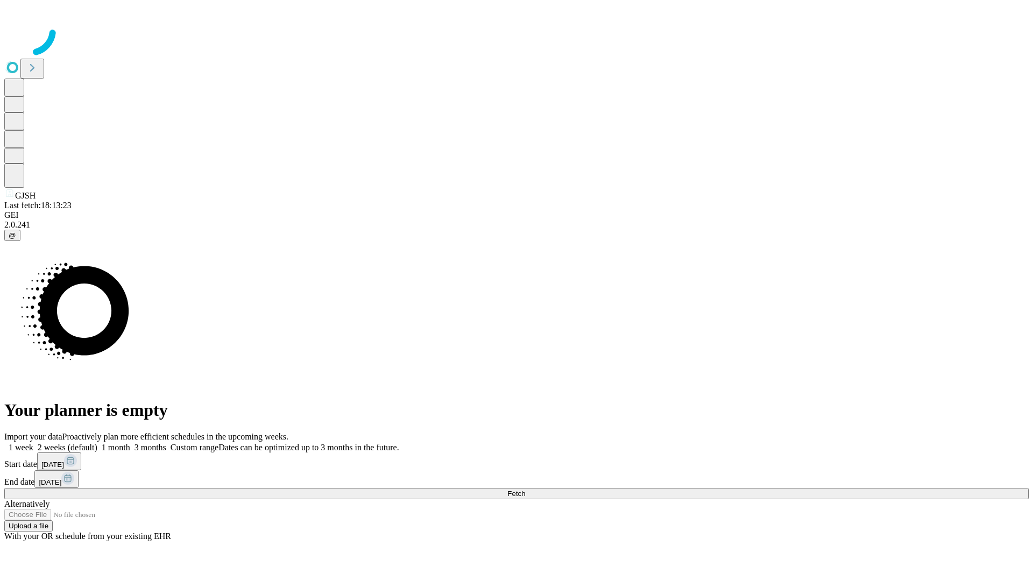 This screenshot has width=1033, height=581. Describe the element at coordinates (67, 447) in the screenshot. I see `span: 2 weeks (default)` at that location.